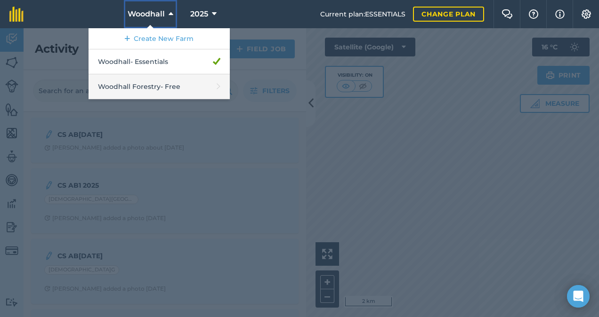  I want to click on div: Open Intercom Messenger, so click(578, 297).